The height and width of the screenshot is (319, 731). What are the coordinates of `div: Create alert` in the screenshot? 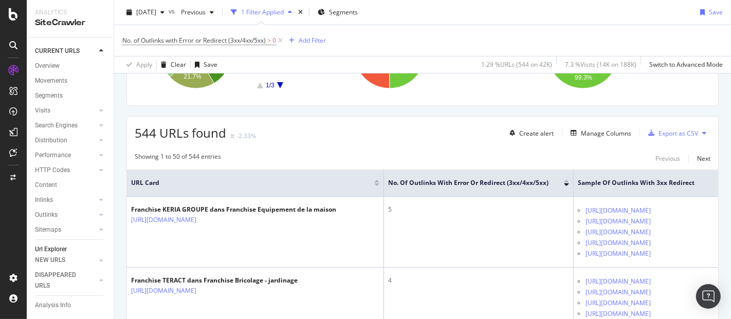 It's located at (536, 133).